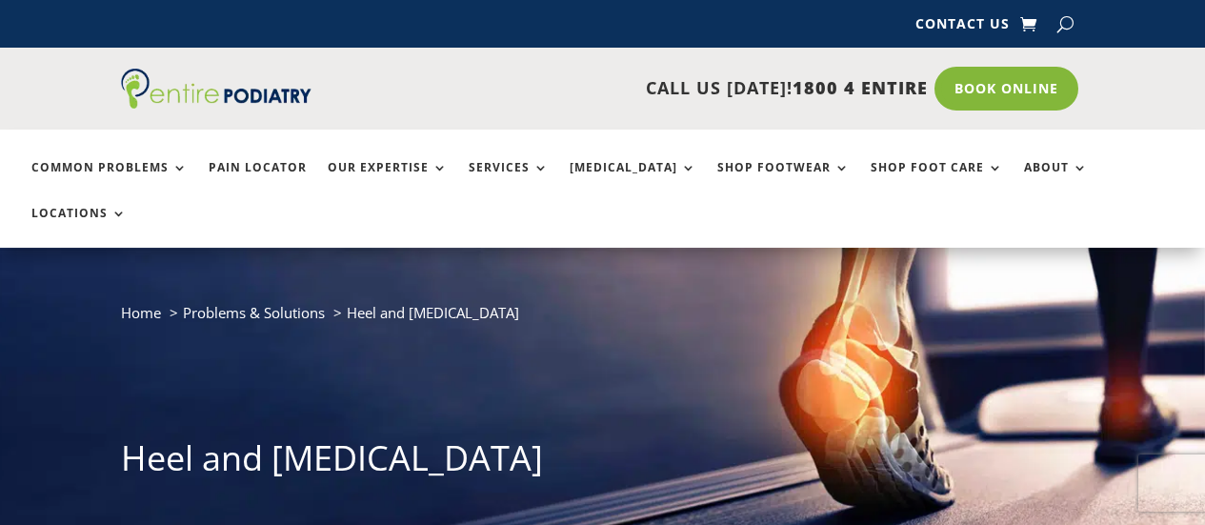  Describe the element at coordinates (861, 88) in the screenshot. I see `span: 1800 4 ENTIRE` at that location.